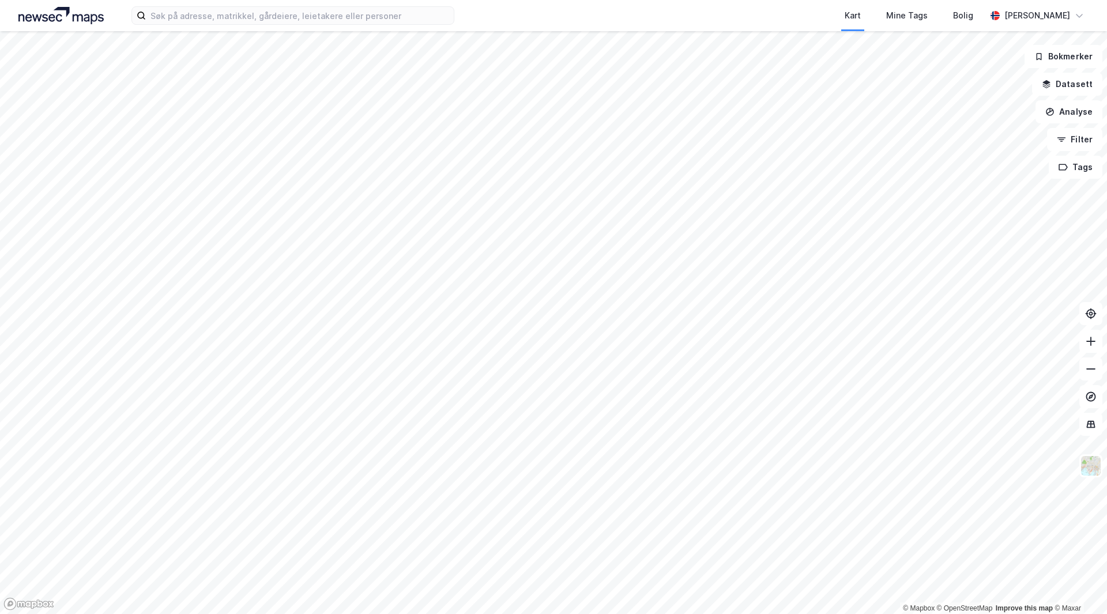 This screenshot has height=614, width=1107. Describe the element at coordinates (29, 604) in the screenshot. I see `a: Mapbox homepage` at that location.